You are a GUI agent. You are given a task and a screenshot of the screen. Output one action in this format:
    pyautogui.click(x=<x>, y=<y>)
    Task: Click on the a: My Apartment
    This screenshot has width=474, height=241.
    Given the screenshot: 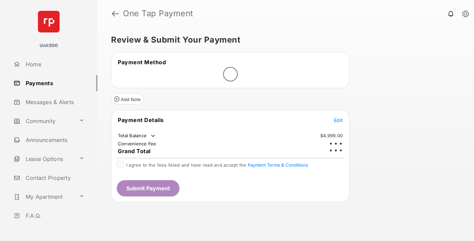 What is the action you would take?
    pyautogui.click(x=43, y=197)
    